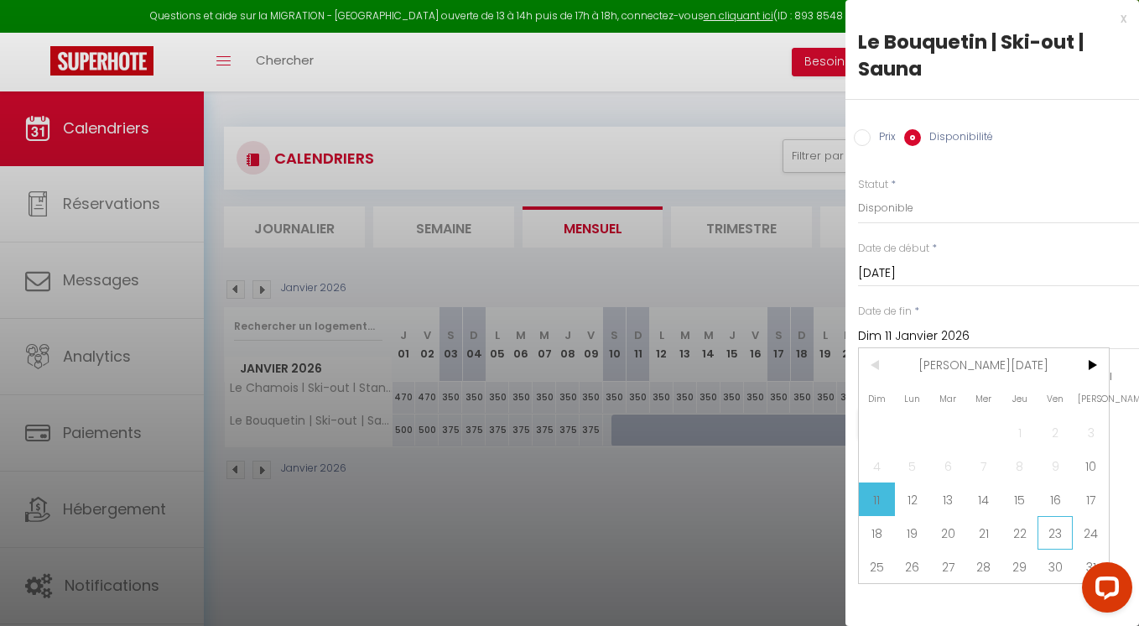  Describe the element at coordinates (39, 32) in the screenshot. I see `button: Open LiveChat chat widget` at that location.